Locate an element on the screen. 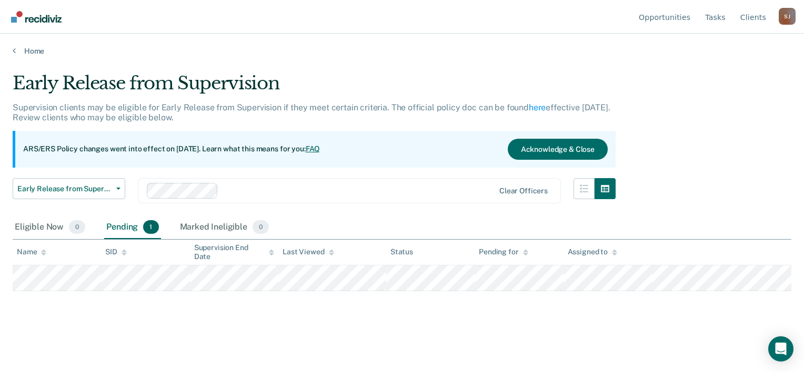  div: Early Release from Supervision is located at coordinates (314, 87).